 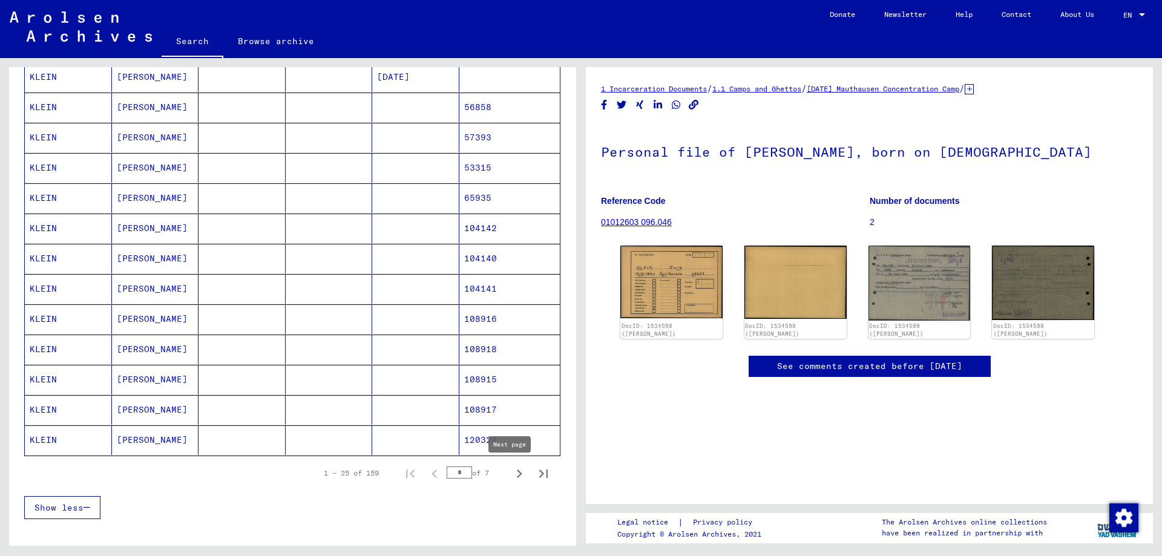 What do you see at coordinates (725, 522) in the screenshot?
I see `a: Privacy policy` at bounding box center [725, 522].